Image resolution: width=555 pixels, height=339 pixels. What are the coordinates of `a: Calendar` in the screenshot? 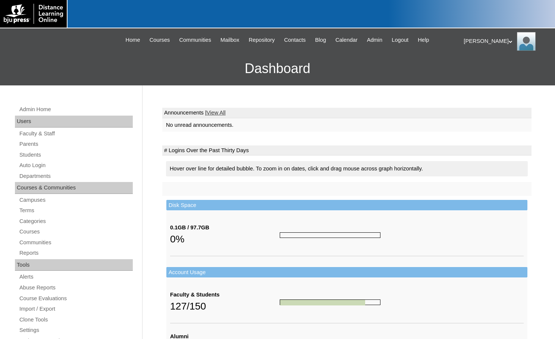 It's located at (346, 40).